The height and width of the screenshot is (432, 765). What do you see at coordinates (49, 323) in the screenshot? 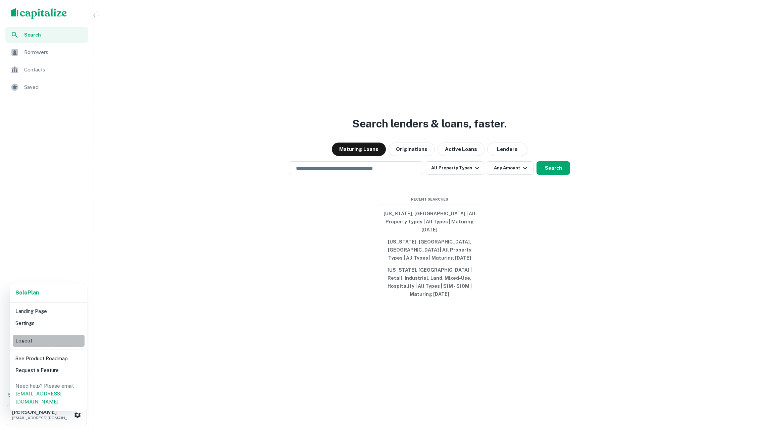
I see `li: Settings` at bounding box center [49, 323].